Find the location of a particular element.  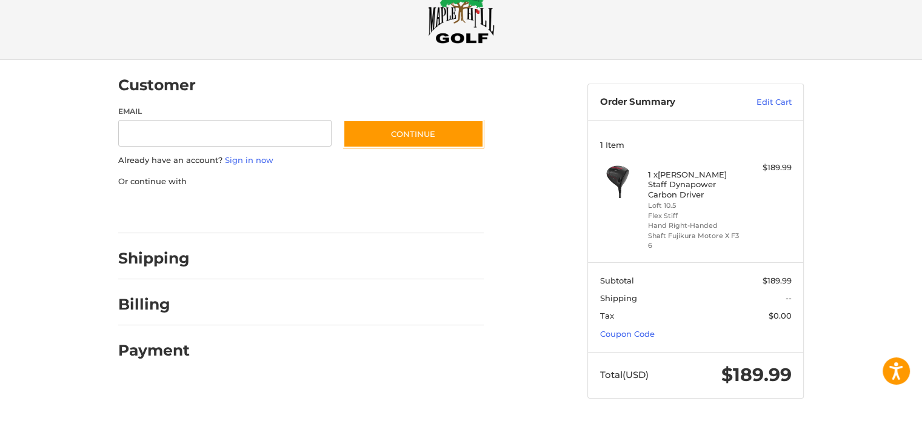

span: Subtotal is located at coordinates (617, 281).